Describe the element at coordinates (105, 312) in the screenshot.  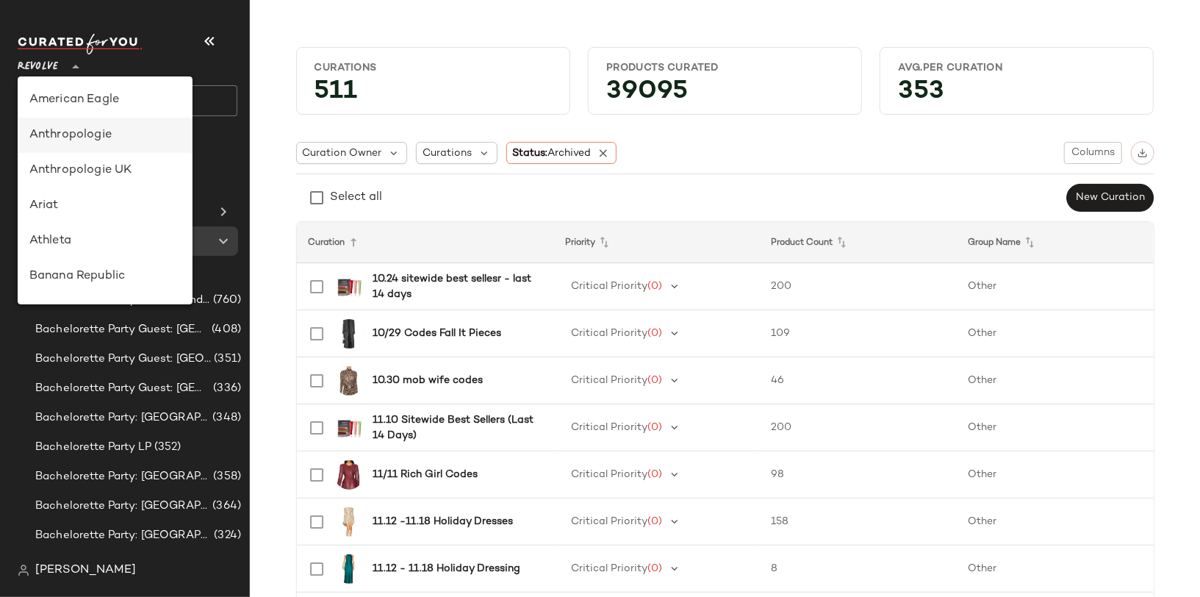
I see `div: Bloomingdales` at that location.